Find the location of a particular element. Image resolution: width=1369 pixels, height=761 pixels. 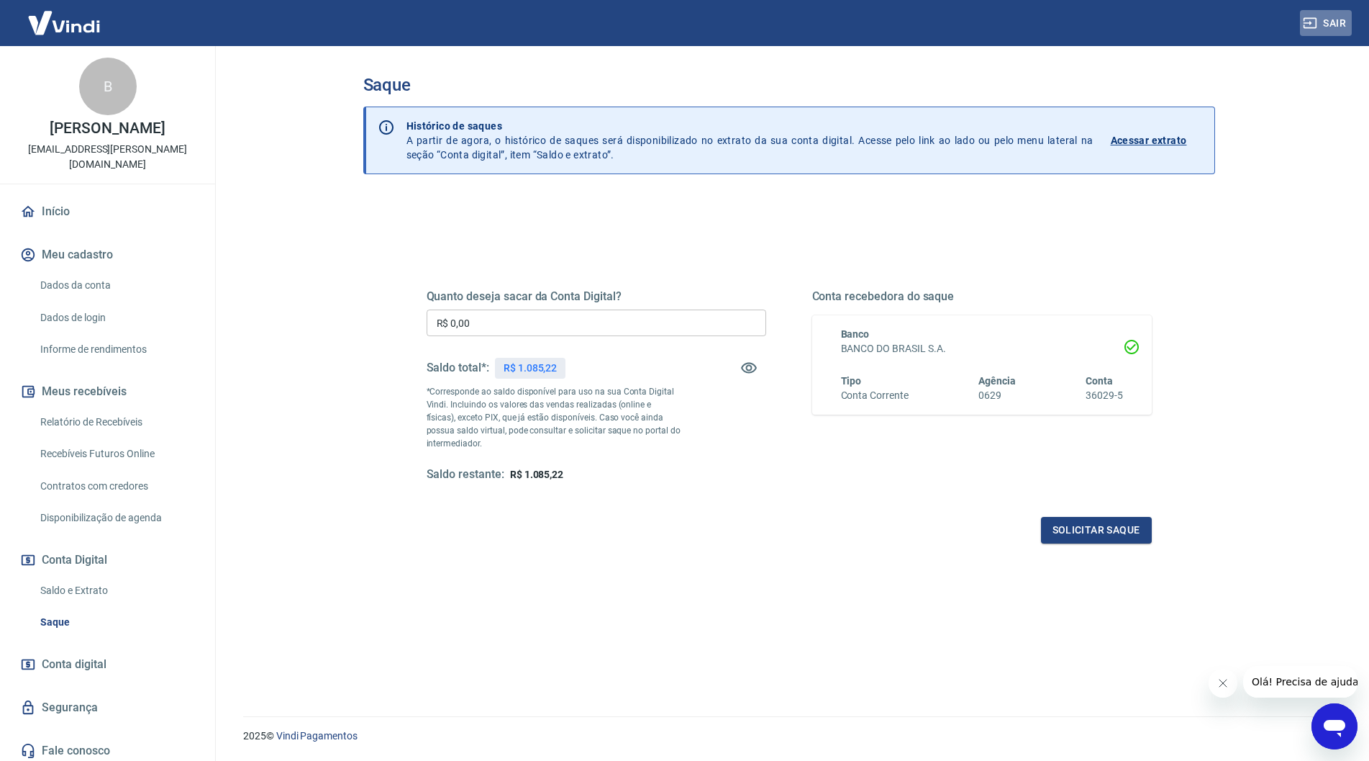

span: Conta digital is located at coordinates (74, 664).